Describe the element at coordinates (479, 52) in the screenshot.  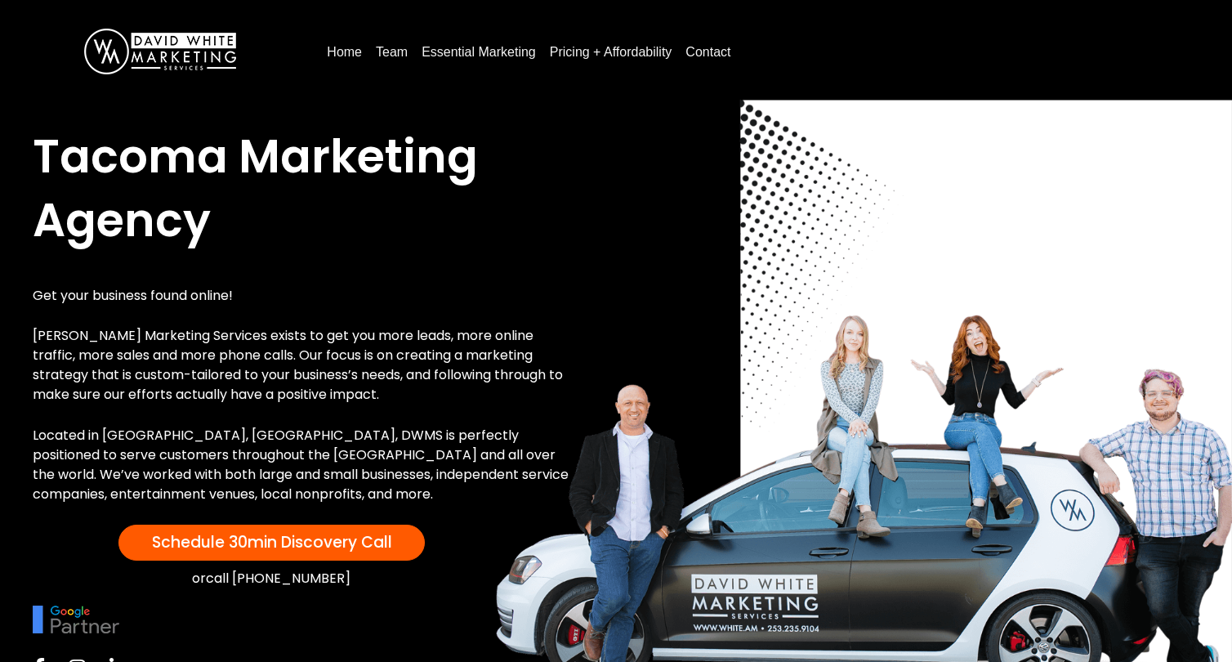
I see `a: Essential Marketing` at that location.